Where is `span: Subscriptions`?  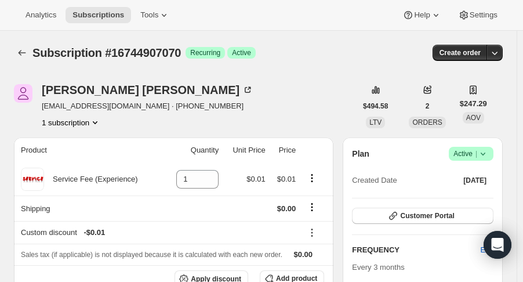
span: Subscriptions is located at coordinates (98, 15).